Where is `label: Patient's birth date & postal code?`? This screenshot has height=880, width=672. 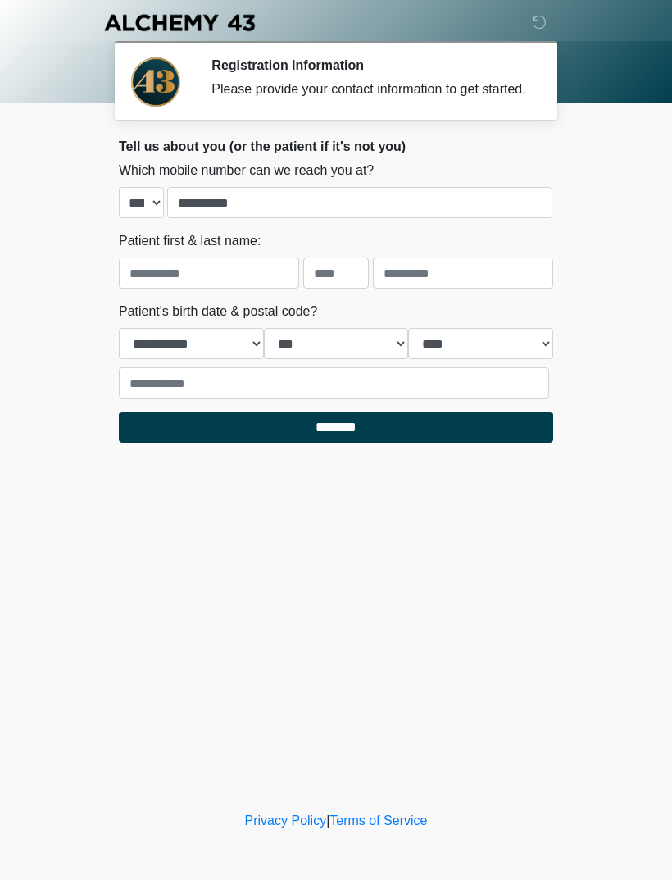 label: Patient's birth date & postal code? is located at coordinates (218, 312).